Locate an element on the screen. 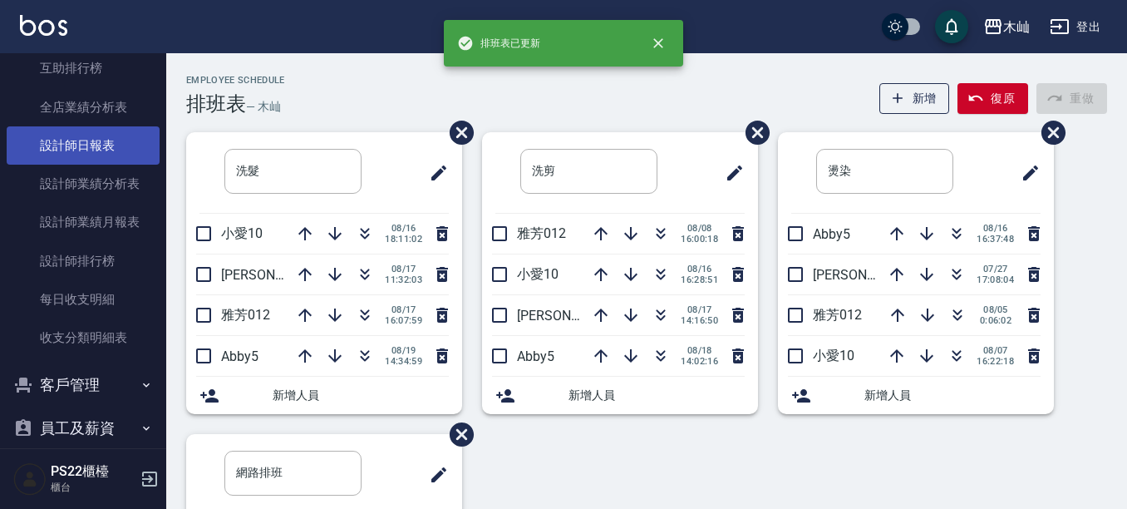 The height and width of the screenshot is (509, 1127). img: Logo is located at coordinates (43, 25).